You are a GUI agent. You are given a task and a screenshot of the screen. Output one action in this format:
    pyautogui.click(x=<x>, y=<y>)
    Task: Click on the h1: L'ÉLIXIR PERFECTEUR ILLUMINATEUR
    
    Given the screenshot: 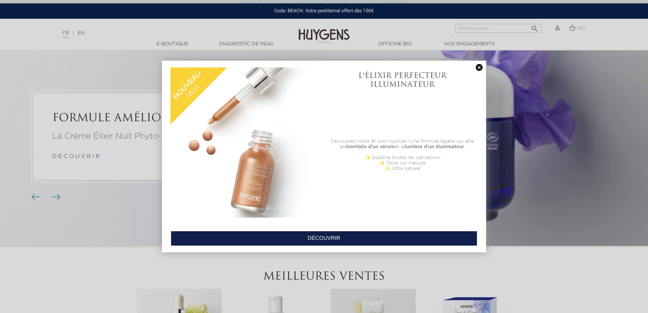 What is the action you would take?
    pyautogui.click(x=402, y=80)
    